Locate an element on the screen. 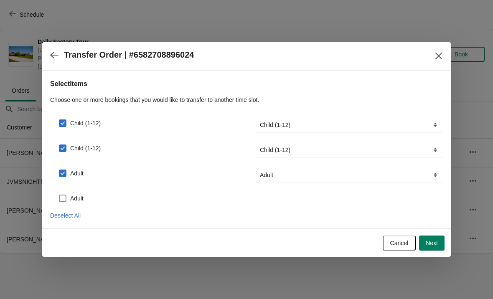  h2: Transfer Order | #6582708896024 is located at coordinates (129, 55).